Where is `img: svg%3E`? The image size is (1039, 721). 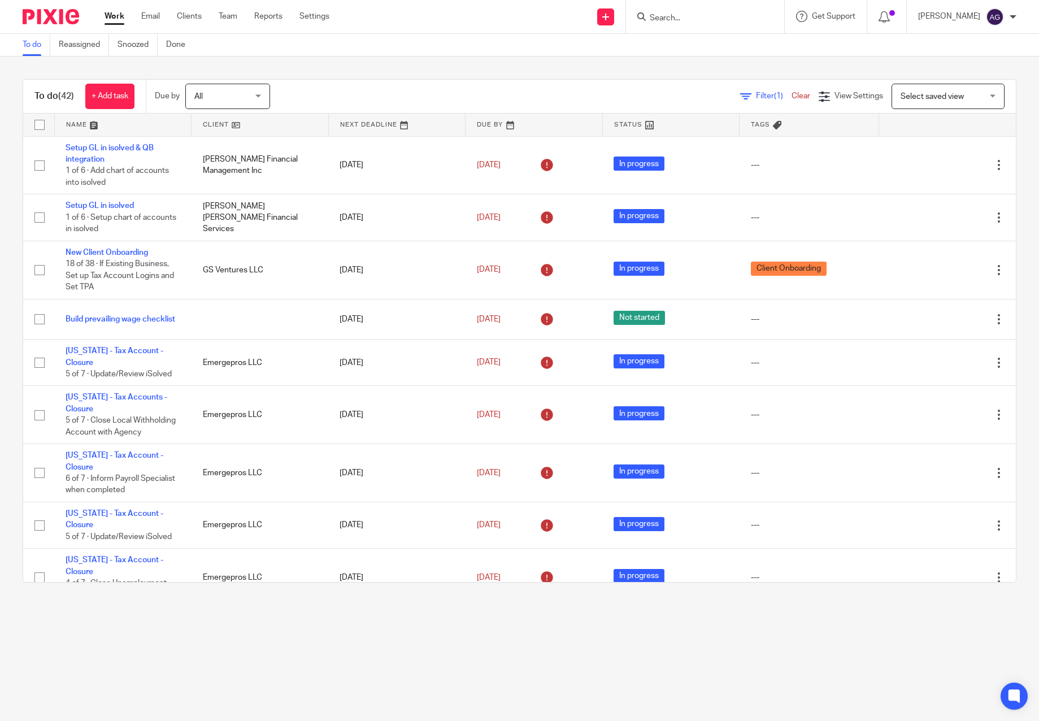 img: svg%3E is located at coordinates (995, 17).